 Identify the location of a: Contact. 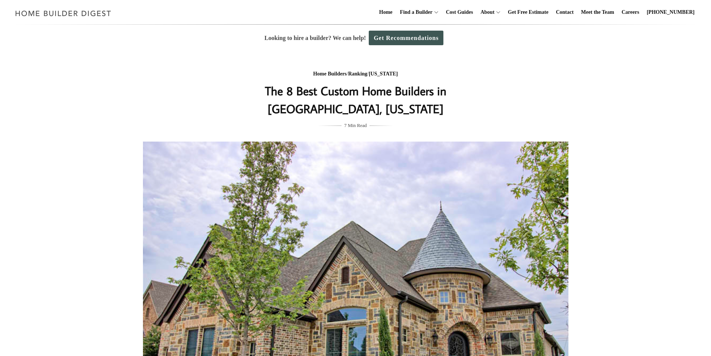
(564, 12).